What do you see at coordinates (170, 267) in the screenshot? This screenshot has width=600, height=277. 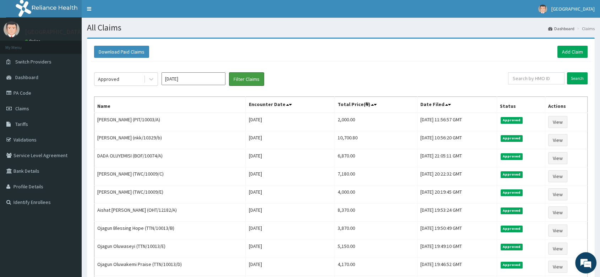 I see `td: Ojagun Oluwakemi Praise (TTN/10013/D)` at bounding box center [170, 267].